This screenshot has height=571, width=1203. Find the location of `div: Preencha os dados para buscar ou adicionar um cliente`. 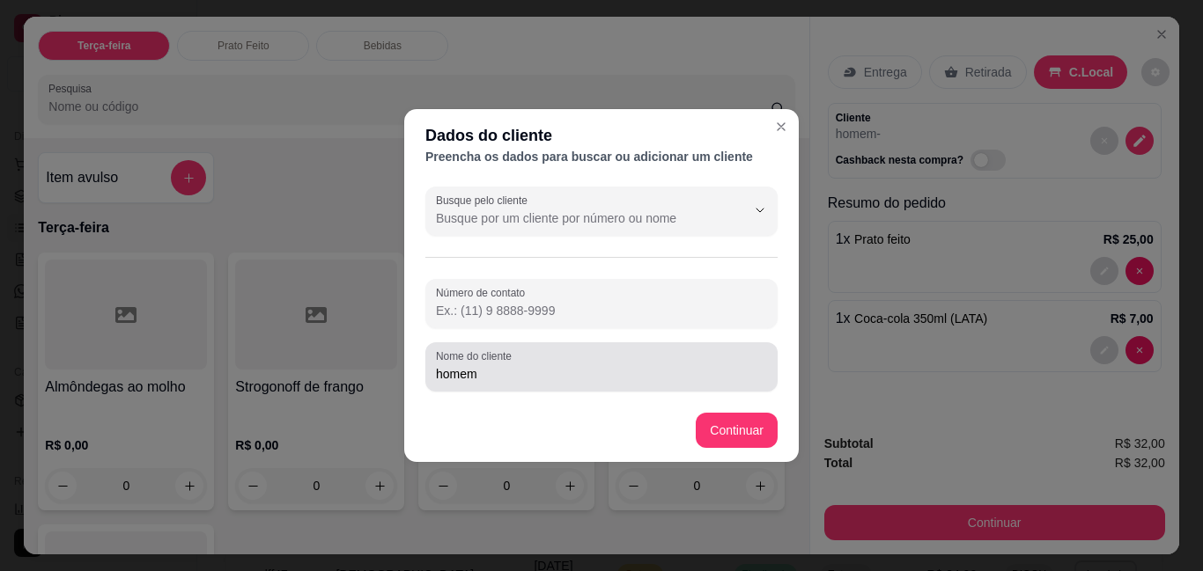

div: Preencha os dados para buscar ou adicionar um cliente is located at coordinates (601, 157).